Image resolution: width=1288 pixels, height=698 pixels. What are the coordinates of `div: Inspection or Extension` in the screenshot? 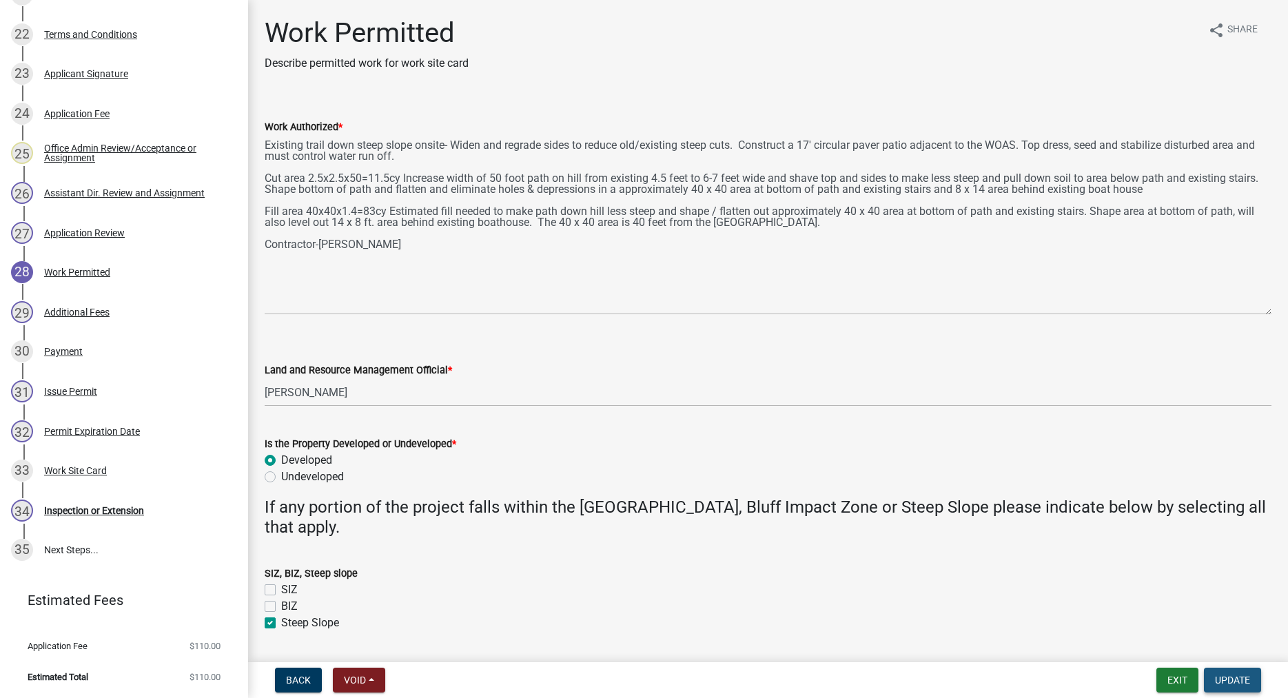 It's located at (94, 510).